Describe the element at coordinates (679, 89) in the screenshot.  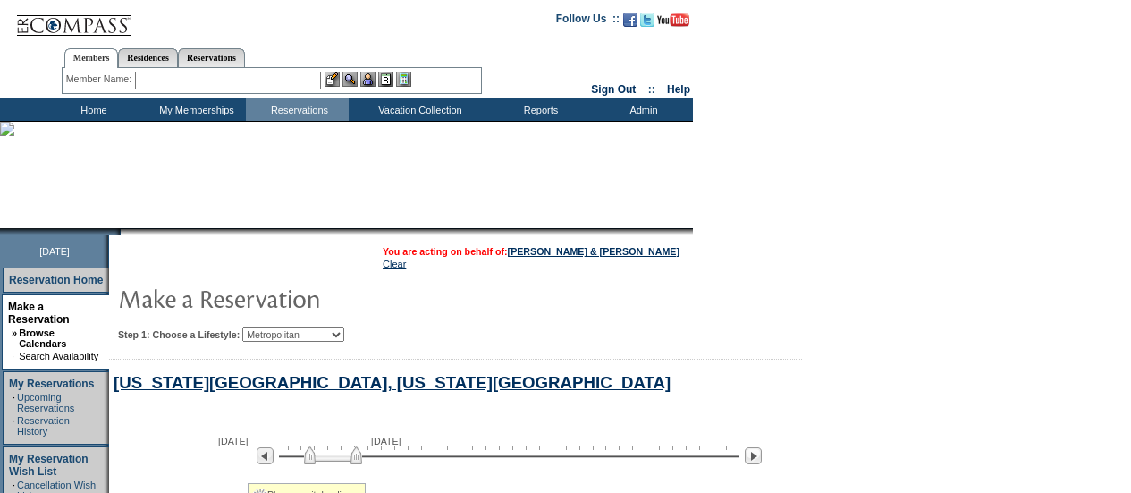
I see `a: Help` at that location.